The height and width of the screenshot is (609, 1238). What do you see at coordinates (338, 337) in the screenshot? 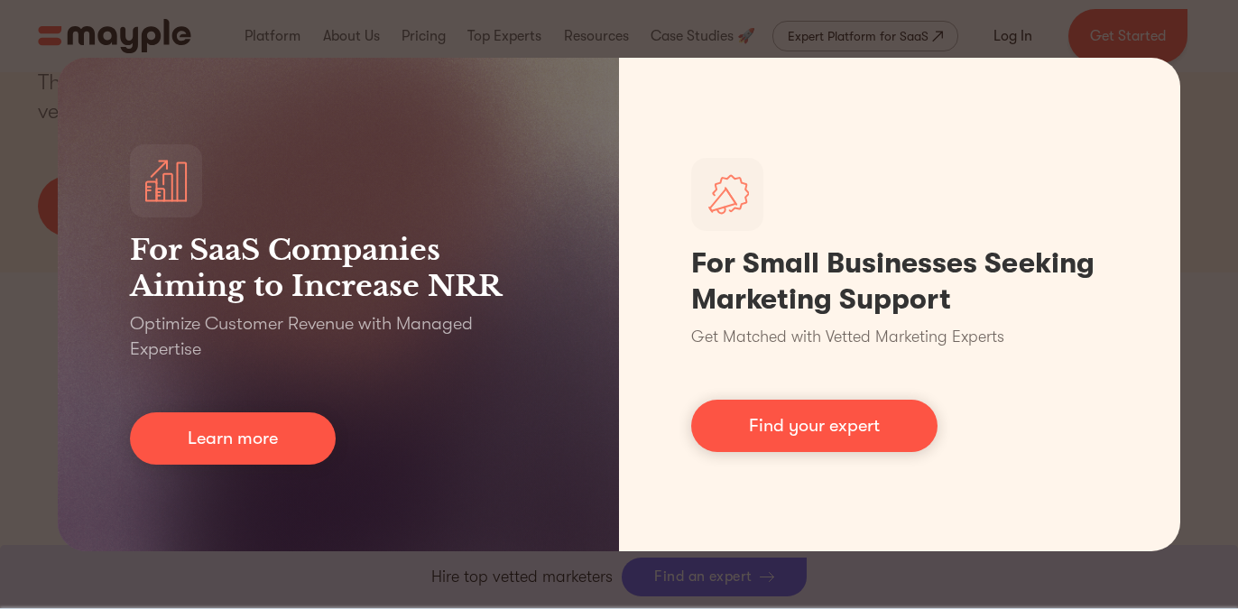
I see `p: Optimize Customer Revenue with Managed Expertise` at bounding box center [338, 337].